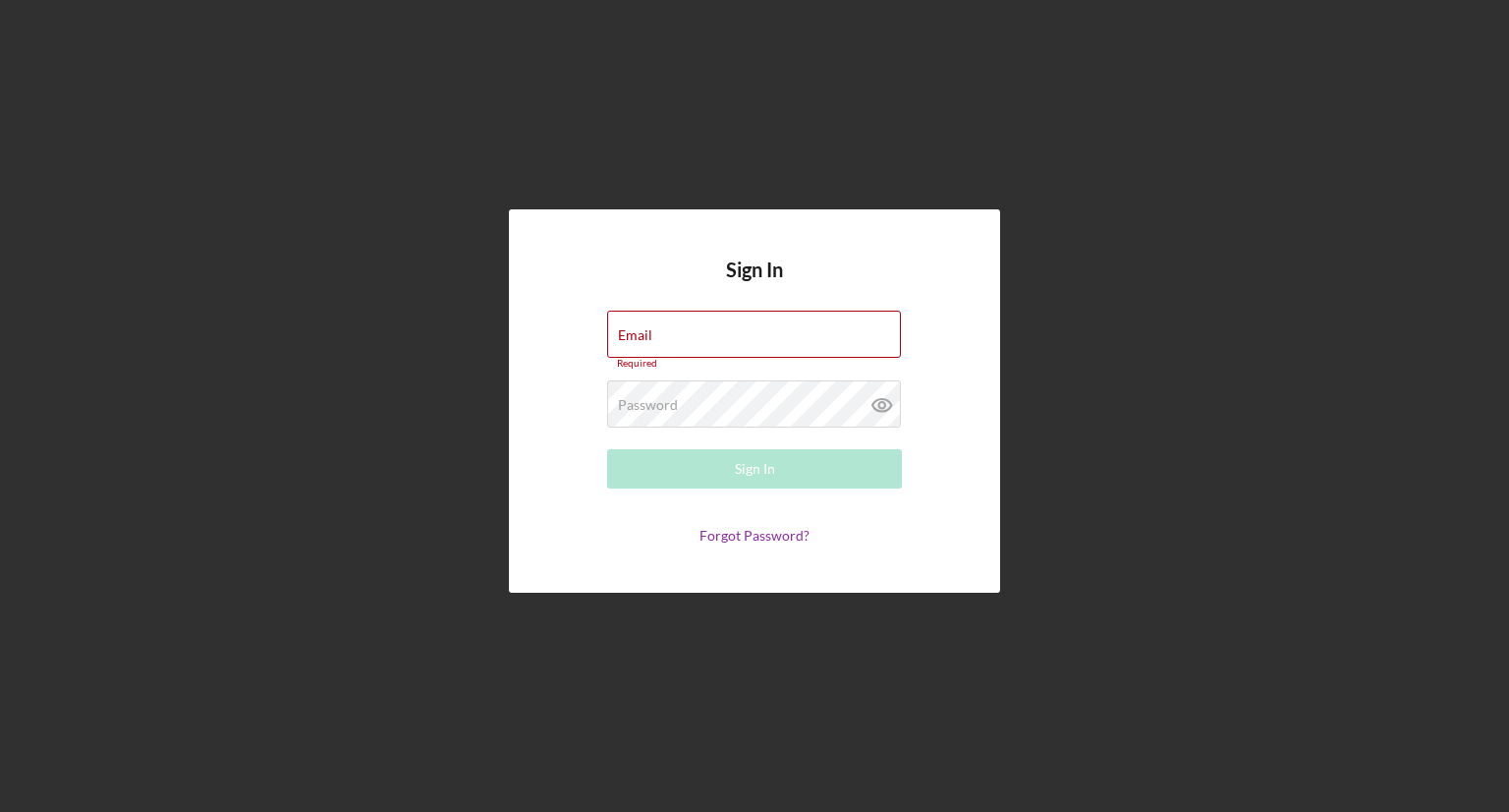 The width and height of the screenshot is (1509, 812). What do you see at coordinates (648, 405) in the screenshot?
I see `label: Password` at bounding box center [648, 405].